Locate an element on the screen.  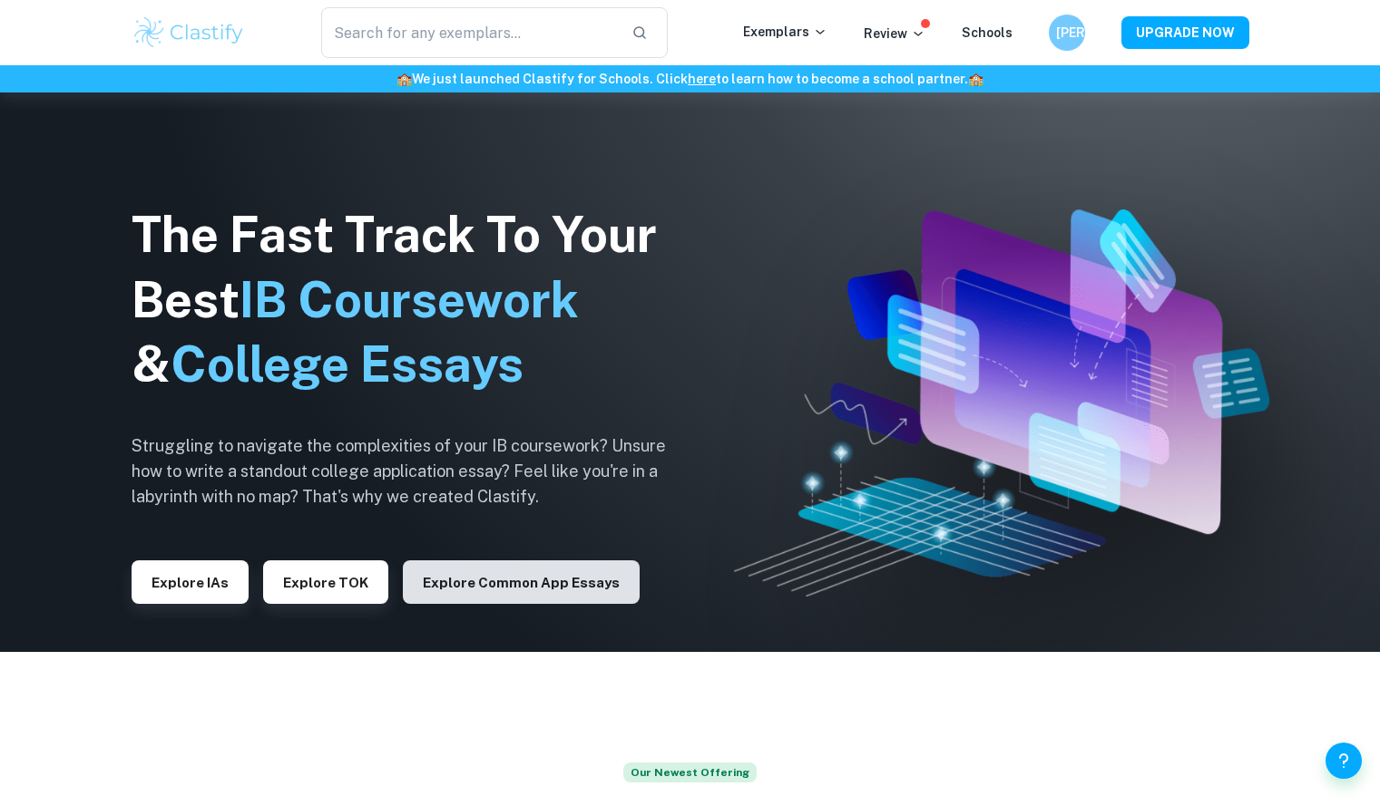
a: here is located at coordinates (701, 79).